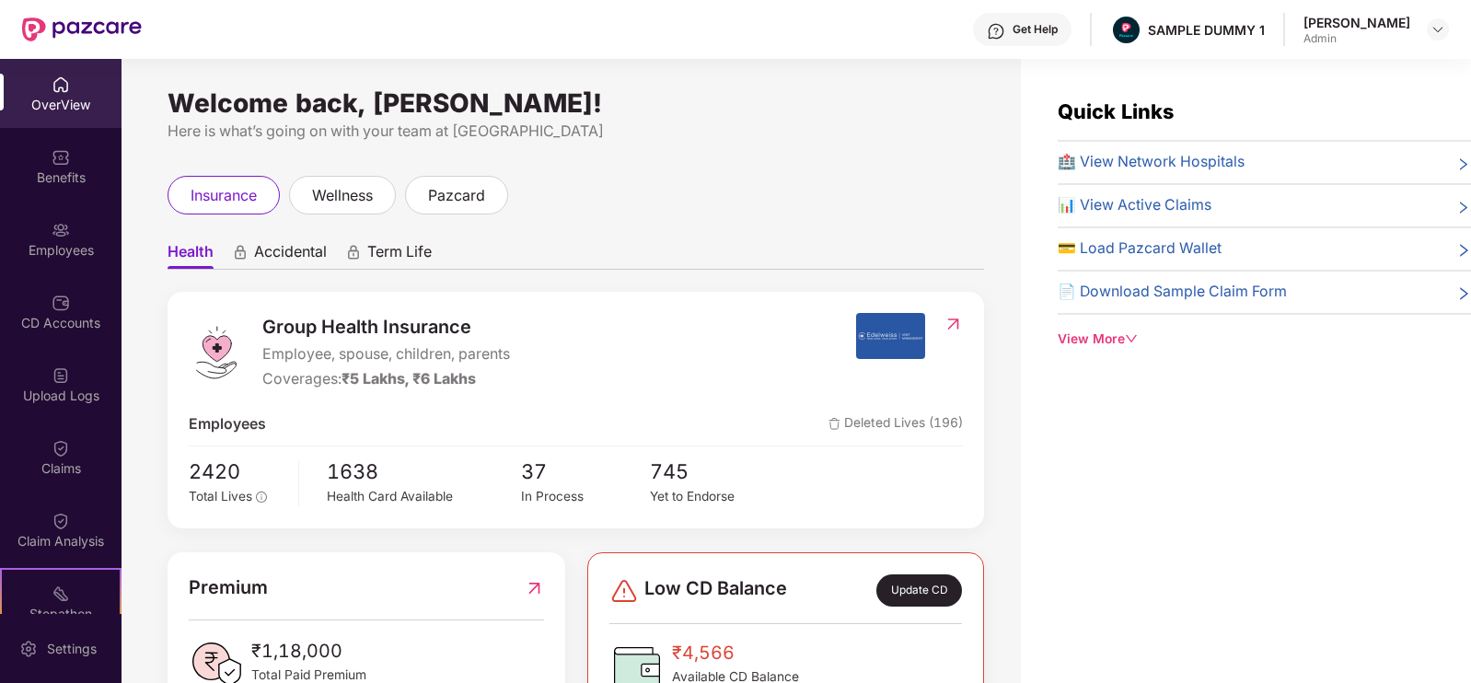 This screenshot has width=1471, height=683. I want to click on span: 📄 Download Sample Claim Form, so click(1172, 292).